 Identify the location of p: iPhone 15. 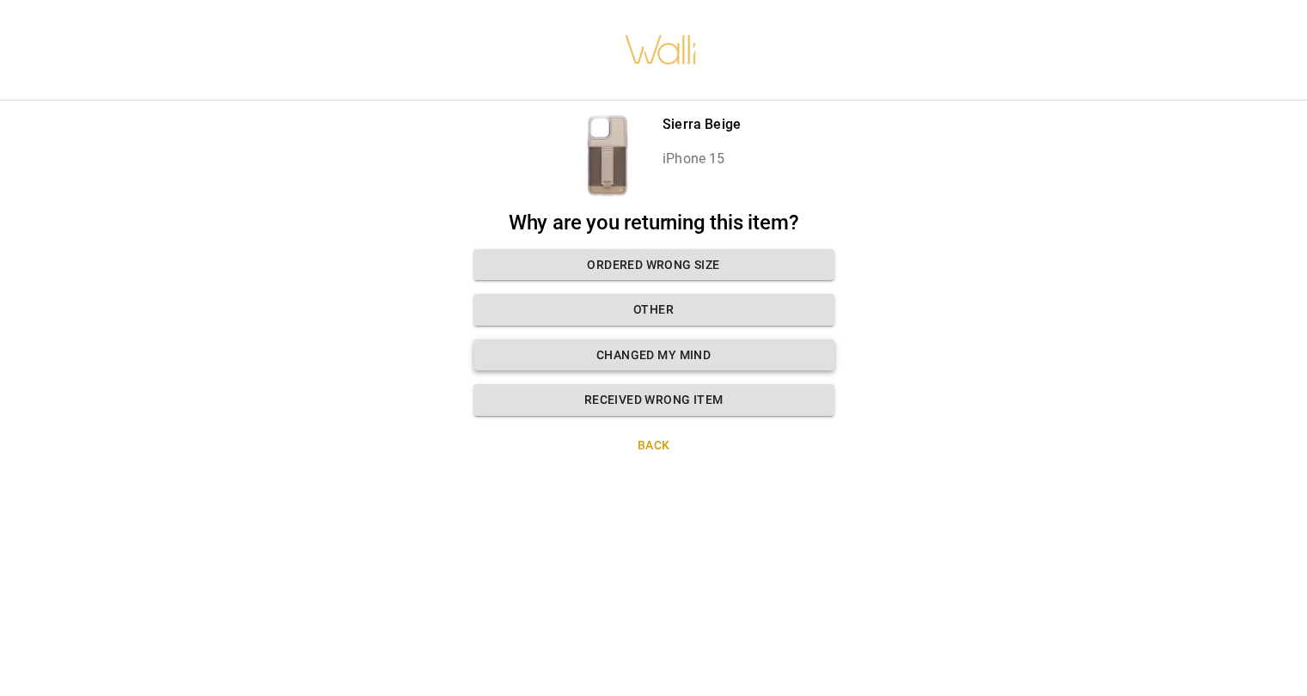
(701, 159).